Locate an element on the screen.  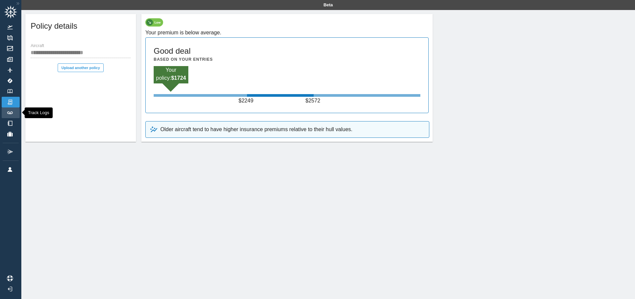
img: uptrend-and-star-798e9c881b4915e3b082.svg is located at coordinates (154, 129).